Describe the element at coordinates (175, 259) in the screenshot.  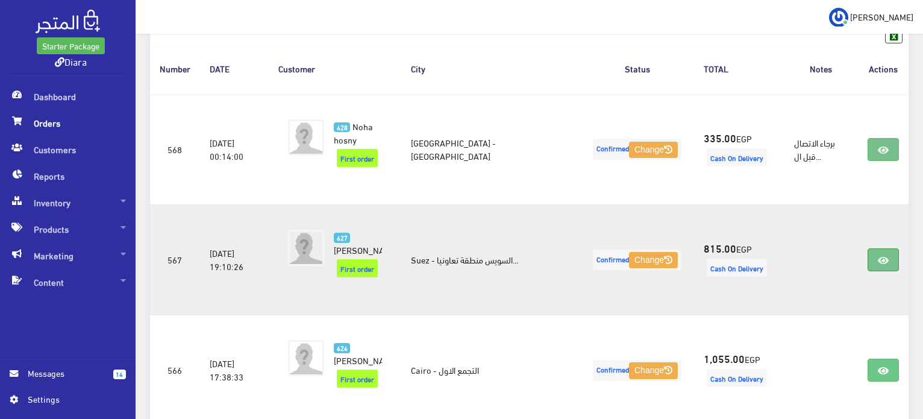
I see `td: 567` at that location.